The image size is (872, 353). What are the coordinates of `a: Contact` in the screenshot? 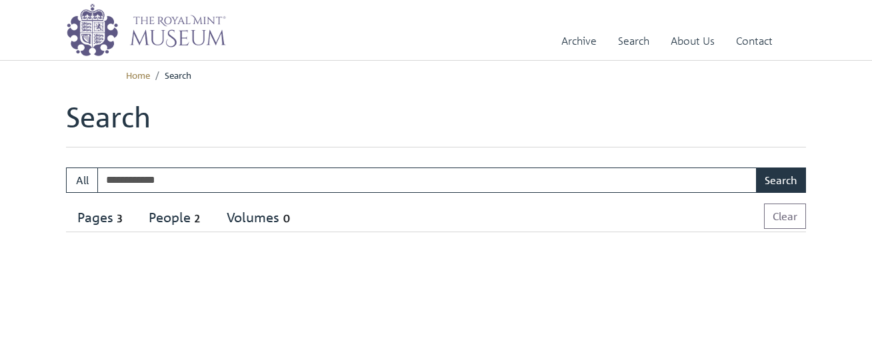 It's located at (754, 41).